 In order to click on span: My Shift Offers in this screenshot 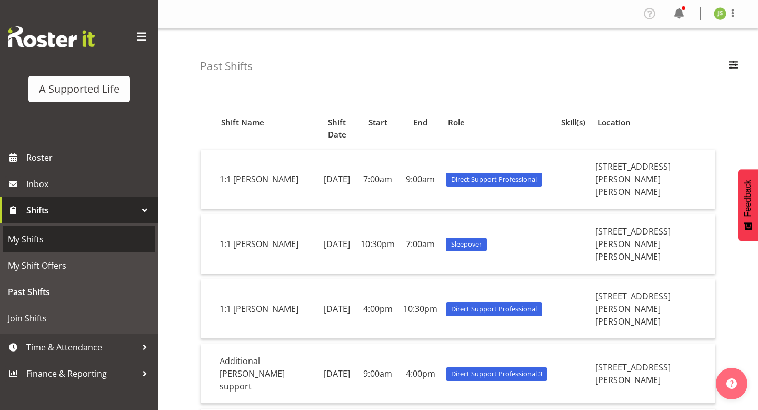, I will do `click(79, 265)`.